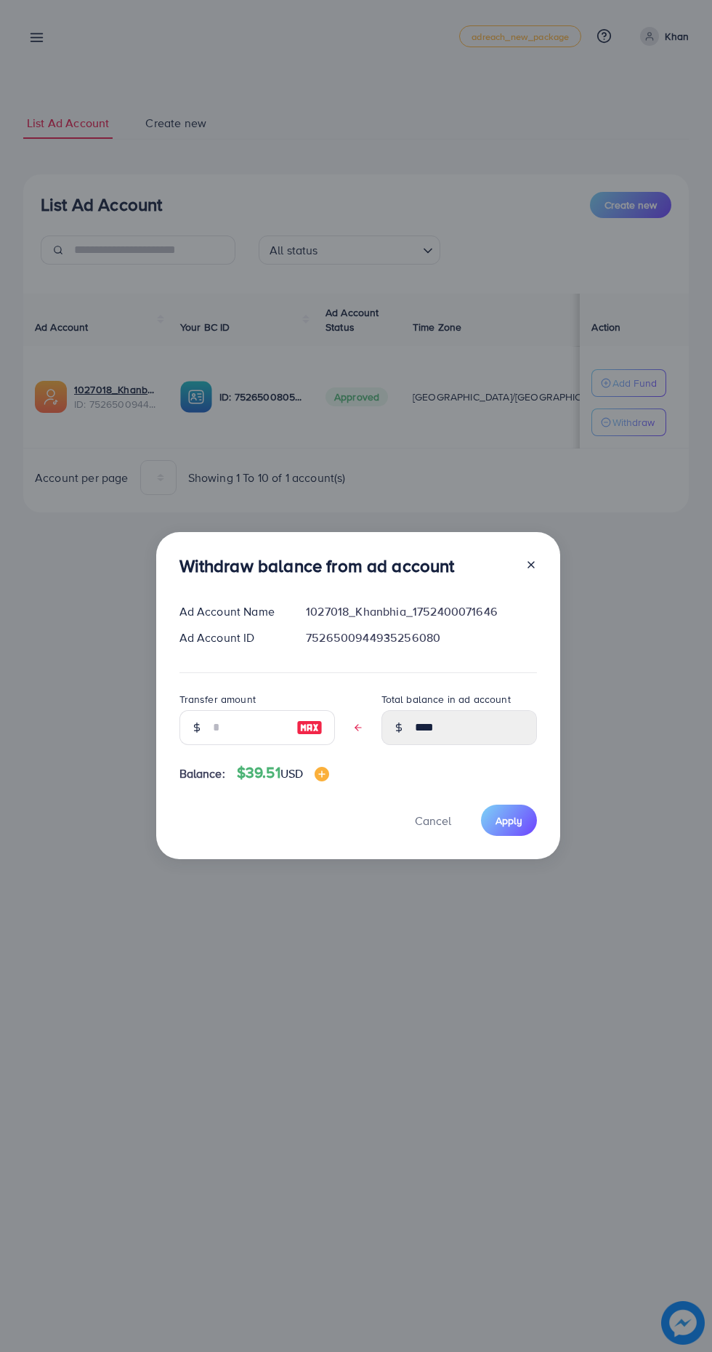 This screenshot has height=1352, width=712. Describe the element at coordinates (421, 638) in the screenshot. I see `div: 7526500944935256080` at that location.